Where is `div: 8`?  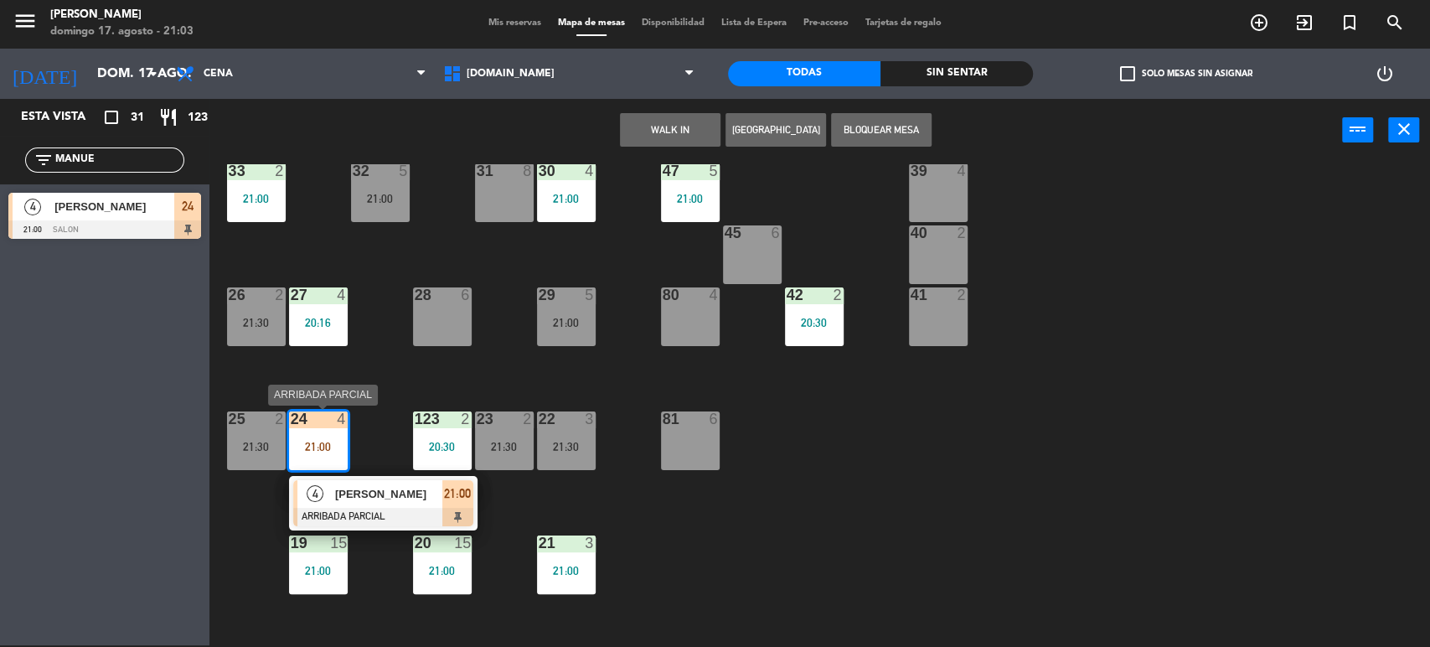 div: 8 is located at coordinates (528, 171).